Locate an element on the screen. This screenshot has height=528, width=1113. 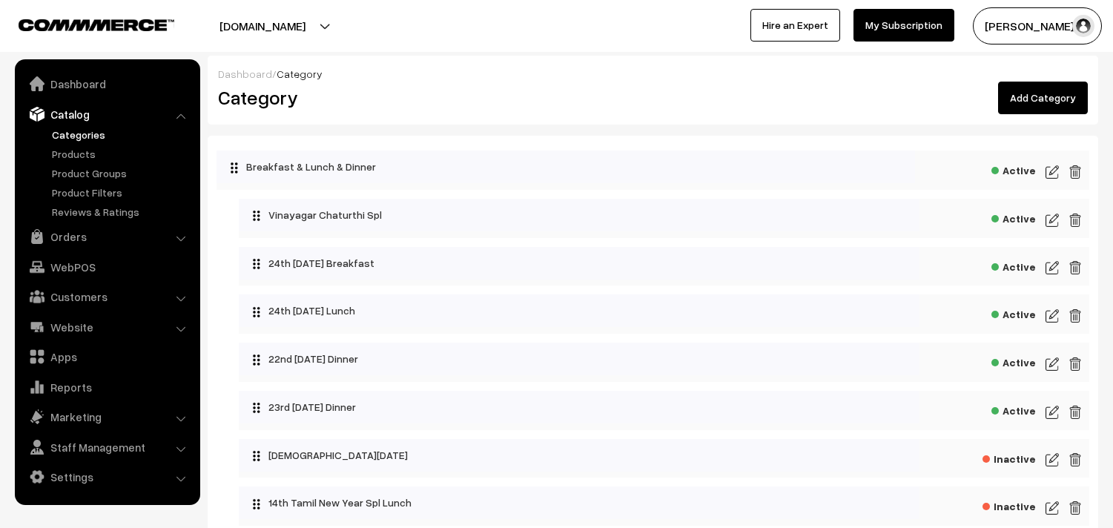
a: My Subscription is located at coordinates (904, 25).